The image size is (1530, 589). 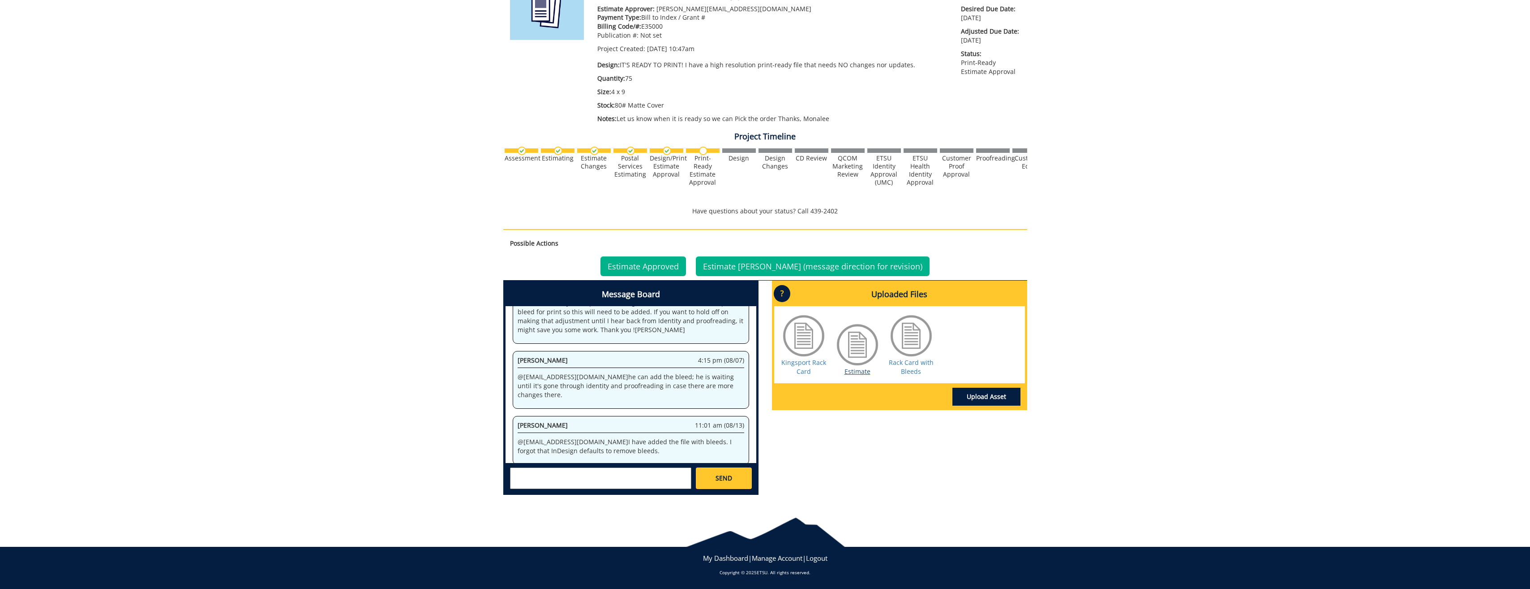 I want to click on span: Payment Type:, so click(x=619, y=17).